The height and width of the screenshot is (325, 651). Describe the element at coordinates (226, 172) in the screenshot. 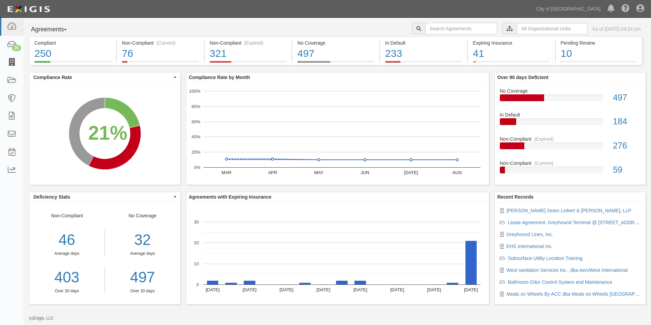

I see `text: MAR` at that location.